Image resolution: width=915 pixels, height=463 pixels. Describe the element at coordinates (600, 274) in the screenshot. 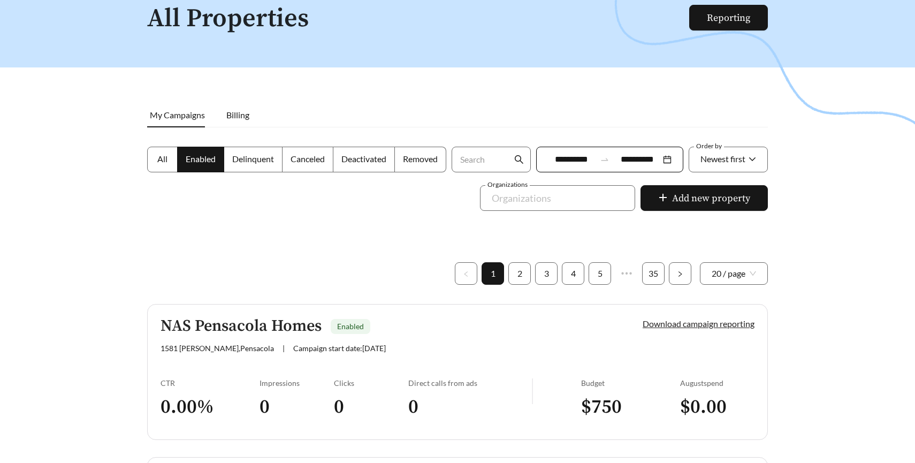

I see `a: 5` at that location.